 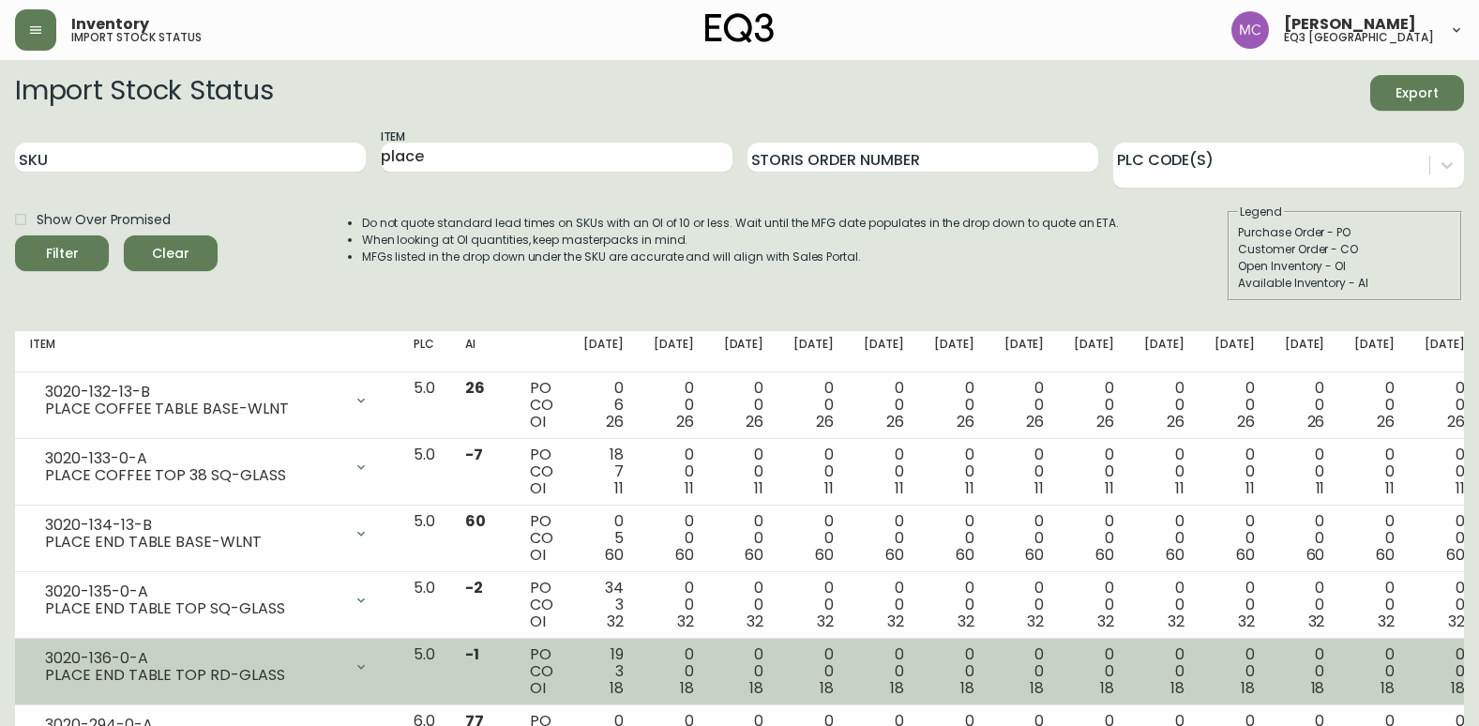 What do you see at coordinates (206, 667) in the screenshot?
I see `div: 3020-136-0-APLACE END TABLE TOP RD-GLASS` at bounding box center [206, 667].